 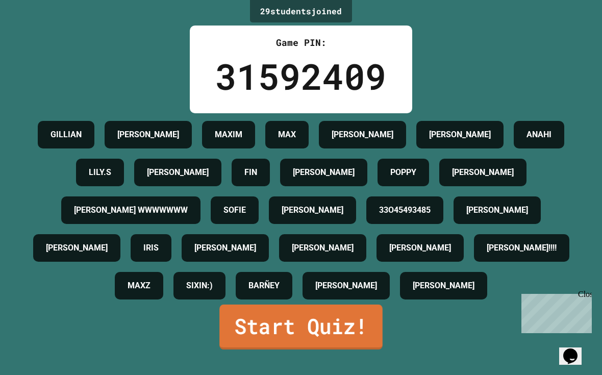 What do you see at coordinates (151, 248) in the screenshot?
I see `h4: IRIS` at bounding box center [151, 248].